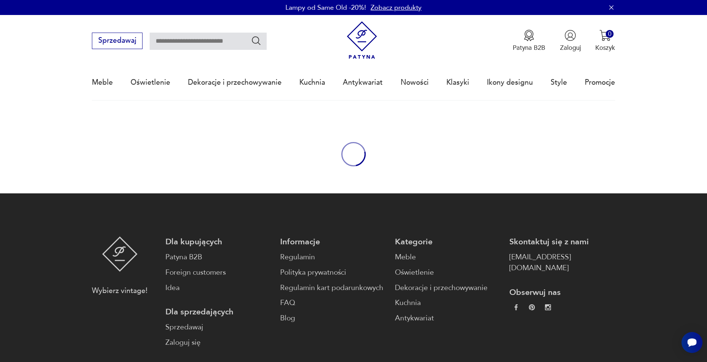 This screenshot has width=707, height=362. Describe the element at coordinates (333, 242) in the screenshot. I see `p: Informacje` at that location.